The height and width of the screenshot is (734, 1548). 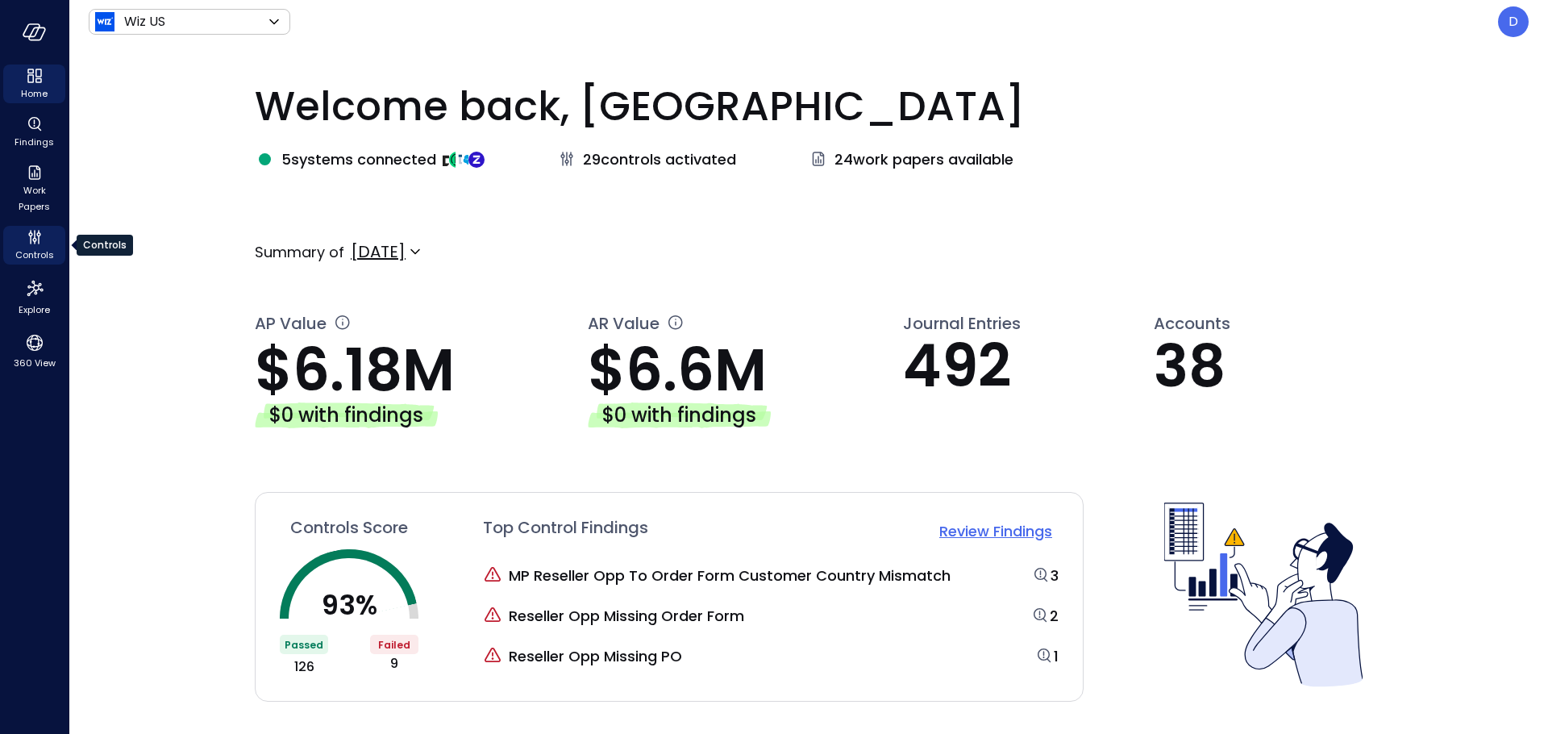 I want to click on img: Icon, so click(x=105, y=22).